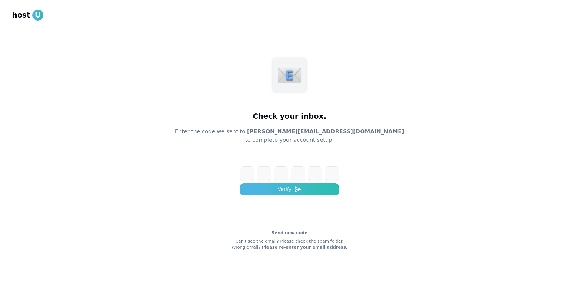 The width and height of the screenshot is (579, 289). I want to click on h1: Check your inbox., so click(290, 116).